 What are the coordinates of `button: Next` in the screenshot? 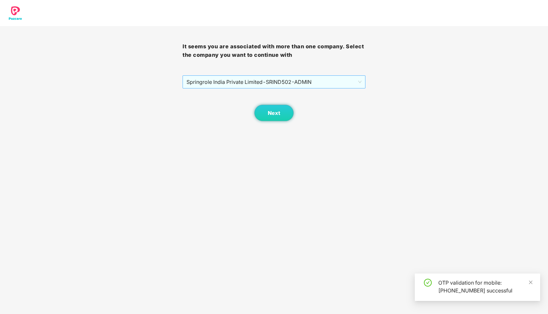 It's located at (274, 113).